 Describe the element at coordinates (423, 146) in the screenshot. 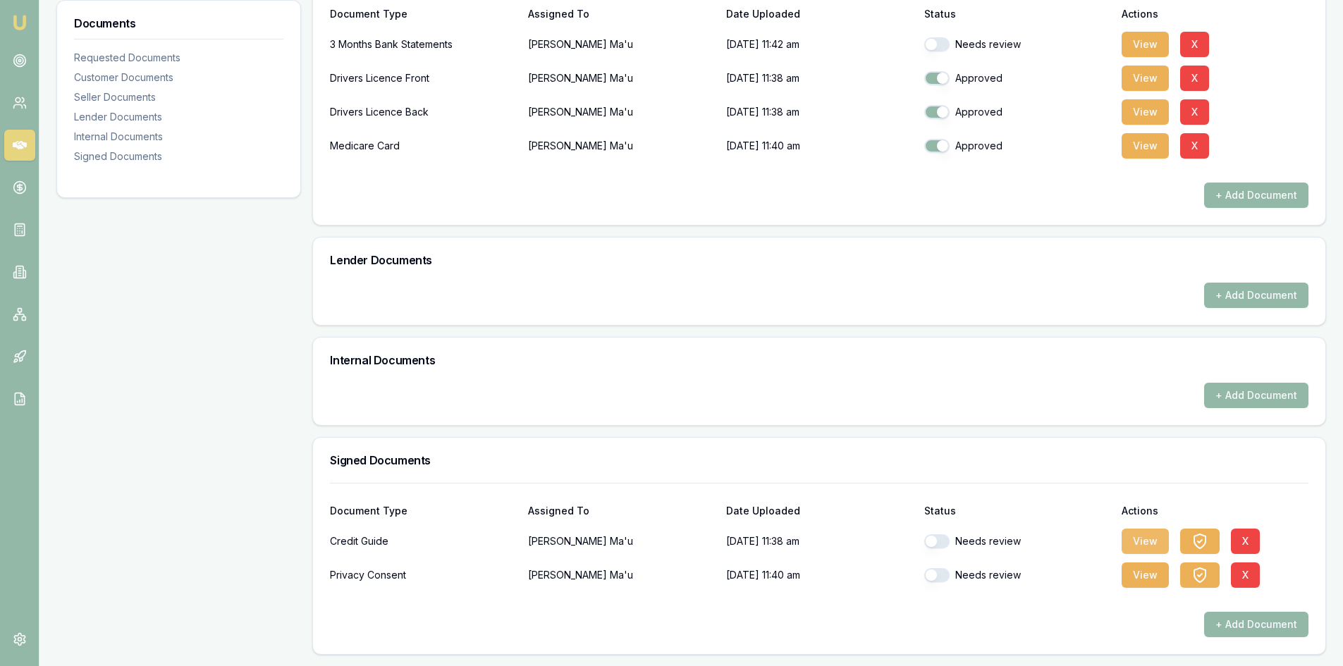

I see `div: Medicare Card` at that location.